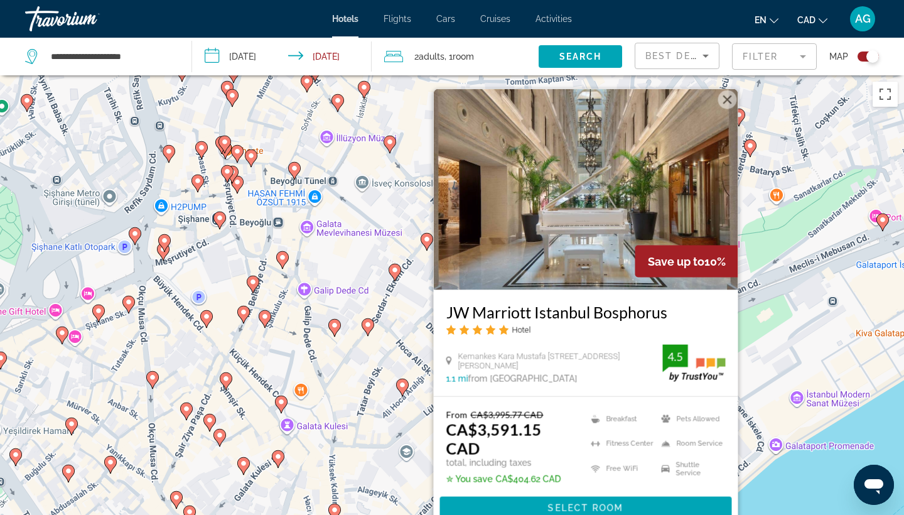  Describe the element at coordinates (397, 19) in the screenshot. I see `span: Flights` at that location.